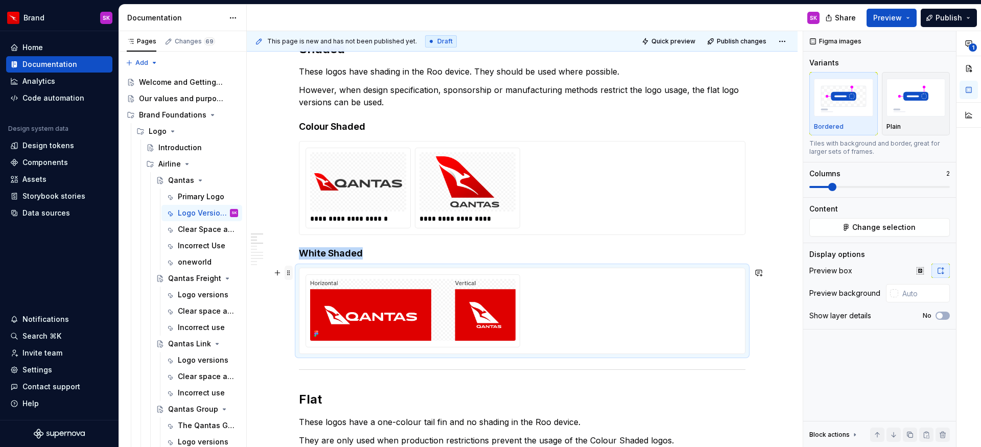 This screenshot has width=981, height=447. I want to click on div: Display options, so click(837, 254).